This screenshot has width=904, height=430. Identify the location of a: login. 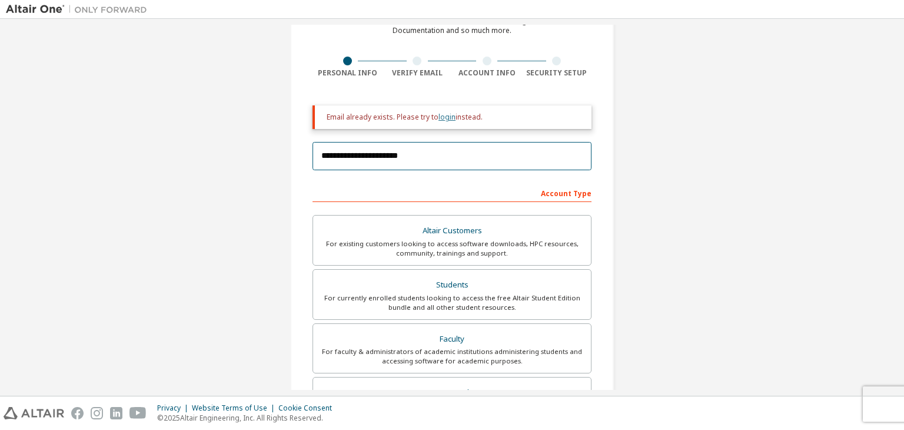
(447, 117).